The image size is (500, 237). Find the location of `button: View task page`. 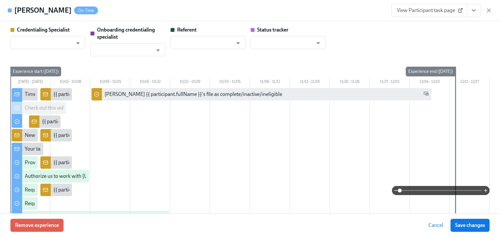

button: View task page is located at coordinates (473, 10).